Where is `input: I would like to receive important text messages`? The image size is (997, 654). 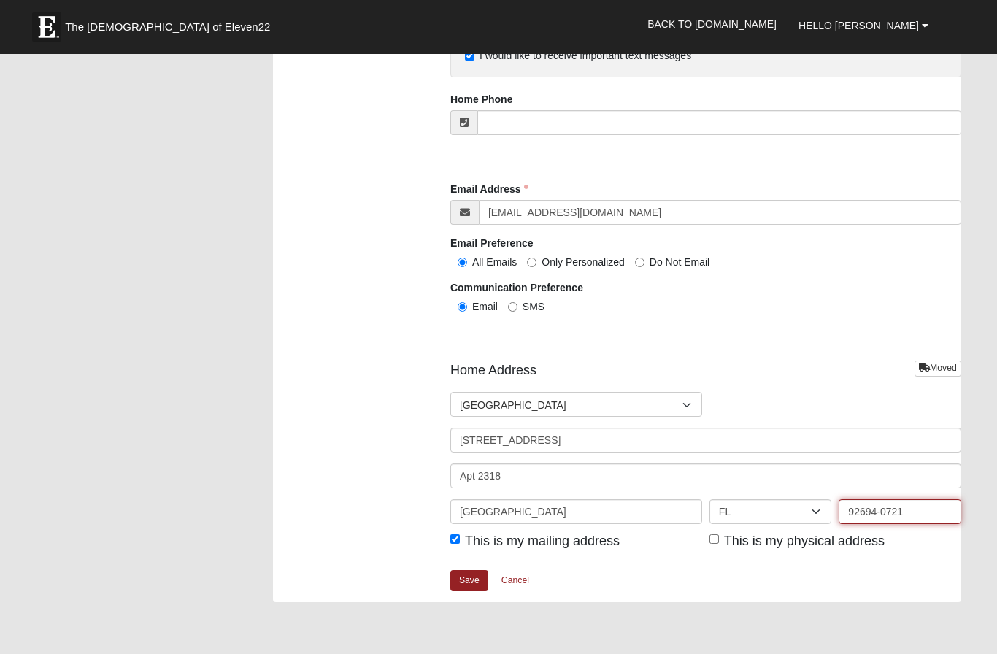 input: I would like to receive important text messages is located at coordinates (469, 55).